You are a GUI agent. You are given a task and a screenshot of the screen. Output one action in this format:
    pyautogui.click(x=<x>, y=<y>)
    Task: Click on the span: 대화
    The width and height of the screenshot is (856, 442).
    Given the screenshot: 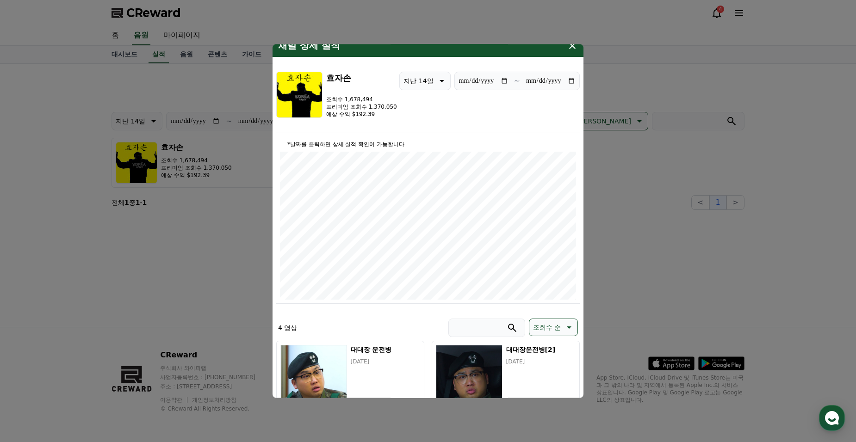 What is the action you would take?
    pyautogui.click(x=90, y=311)
    